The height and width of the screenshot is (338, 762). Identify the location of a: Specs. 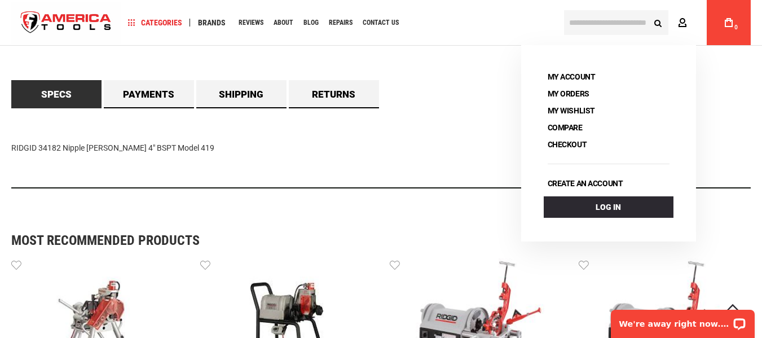
(56, 94).